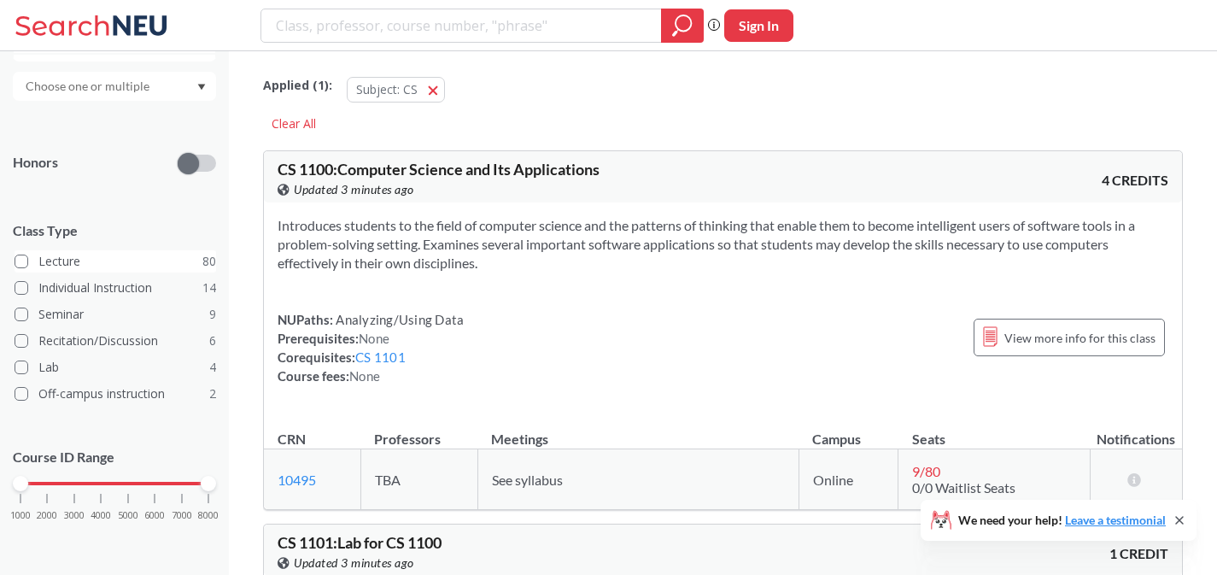 The height and width of the screenshot is (575, 1217). I want to click on p: Course ID Range, so click(114, 457).